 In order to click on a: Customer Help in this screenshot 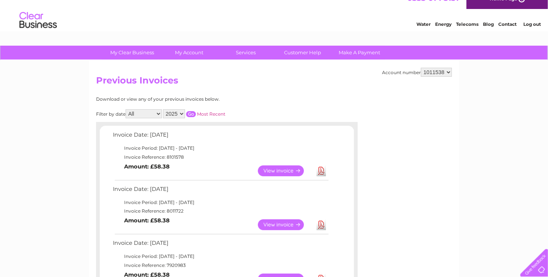, I will do `click(303, 52)`.